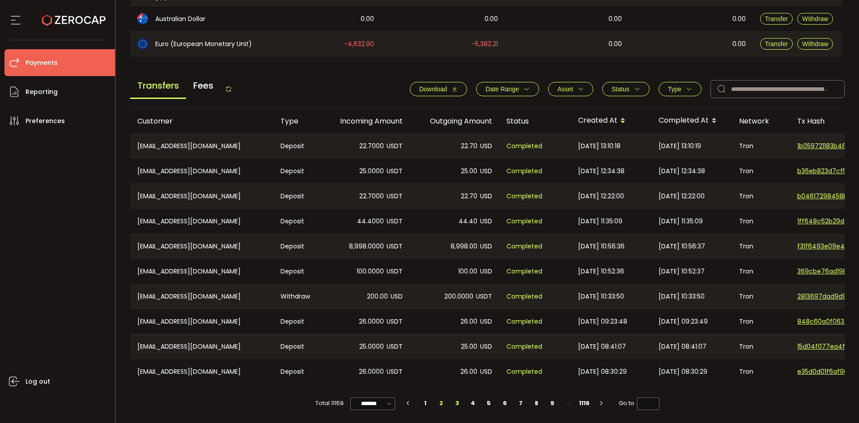  I want to click on div: Status, so click(535, 121).